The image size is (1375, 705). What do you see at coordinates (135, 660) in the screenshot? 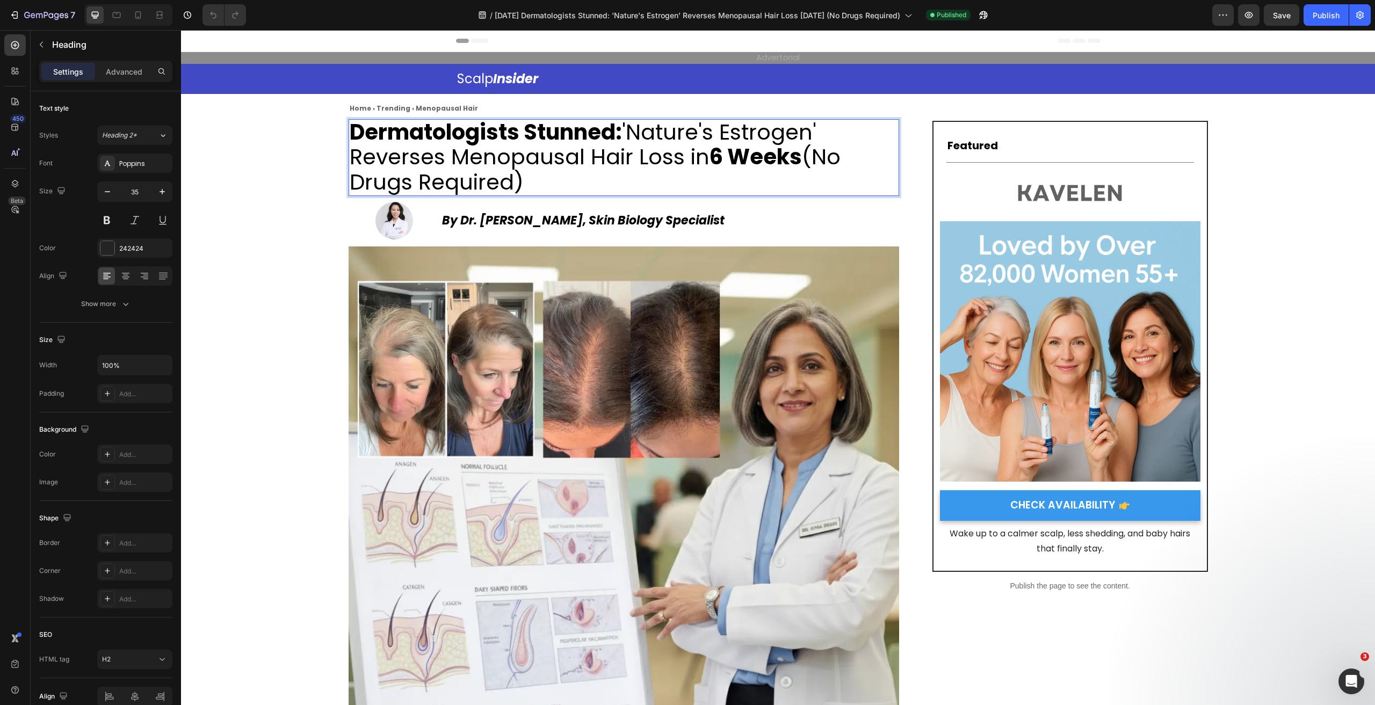
I see `button: H2` at bounding box center [135, 660].